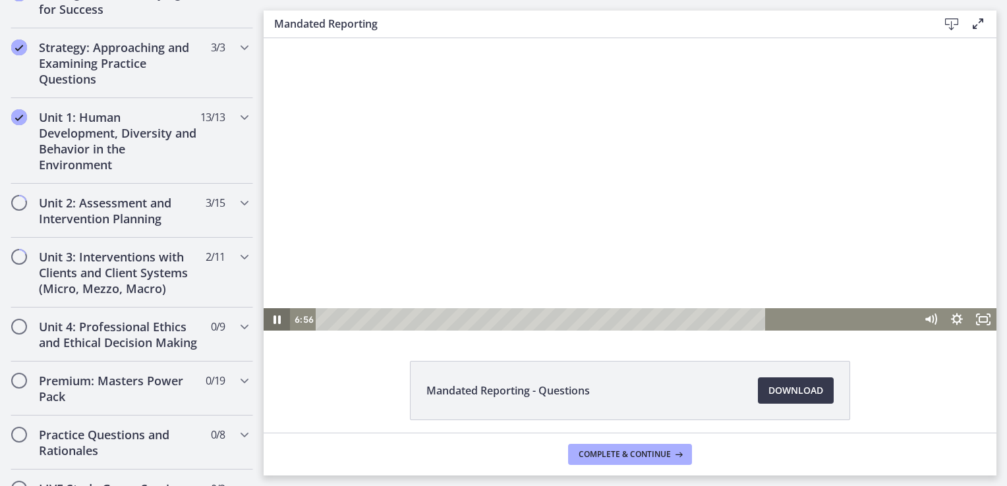 The height and width of the screenshot is (486, 1007). What do you see at coordinates (215, 381) in the screenshot?
I see `span: 0 / 19` at bounding box center [215, 381].